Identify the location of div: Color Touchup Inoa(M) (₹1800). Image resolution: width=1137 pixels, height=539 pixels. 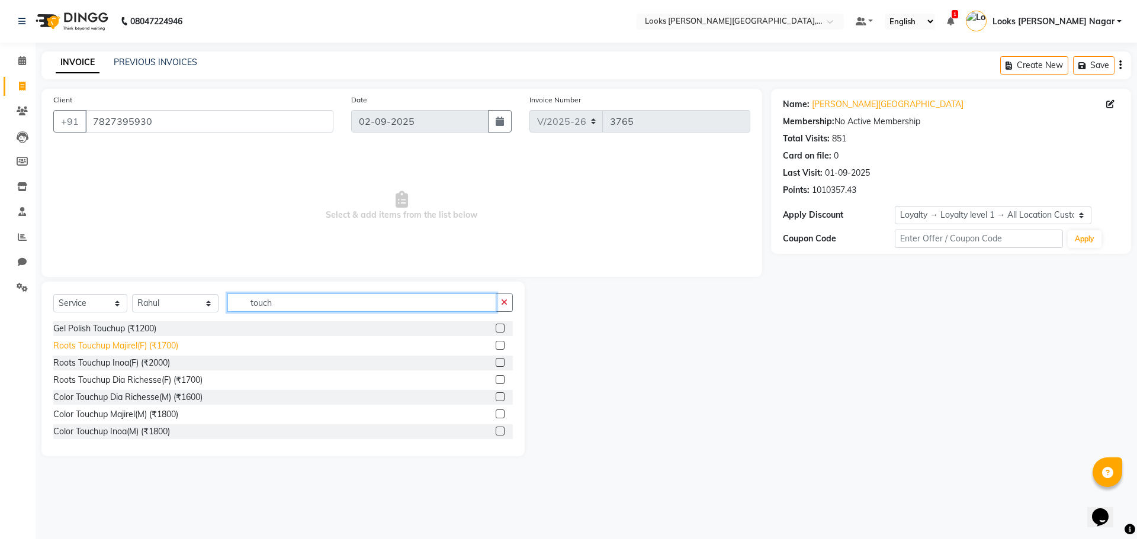
(111, 432).